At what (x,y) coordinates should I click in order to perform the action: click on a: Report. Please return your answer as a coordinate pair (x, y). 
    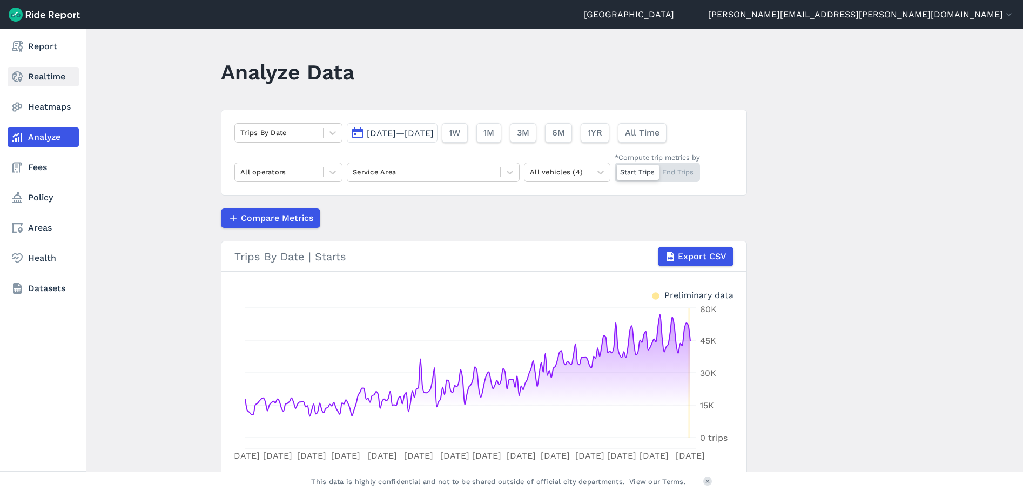
    Looking at the image, I should click on (43, 46).